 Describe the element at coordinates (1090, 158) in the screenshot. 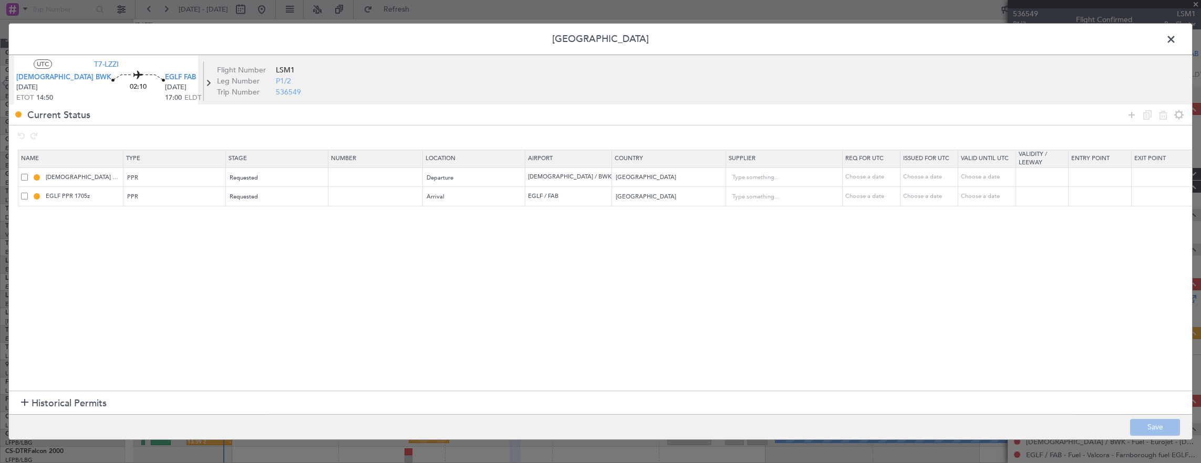

I see `span: Entry Point` at that location.